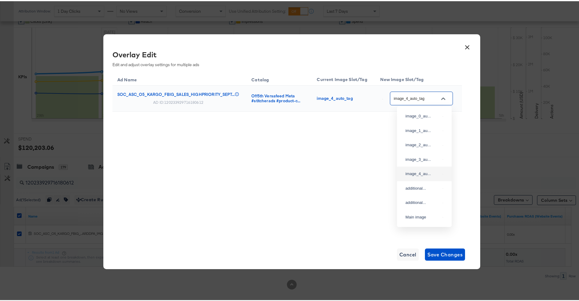  Describe the element at coordinates (178, 101) in the screenshot. I see `div: AD ID: 120233929716180612` at that location.